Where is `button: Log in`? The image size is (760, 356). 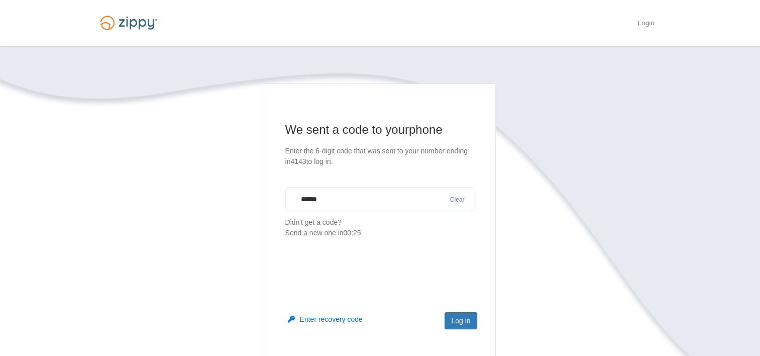 button: Log in is located at coordinates (461, 321).